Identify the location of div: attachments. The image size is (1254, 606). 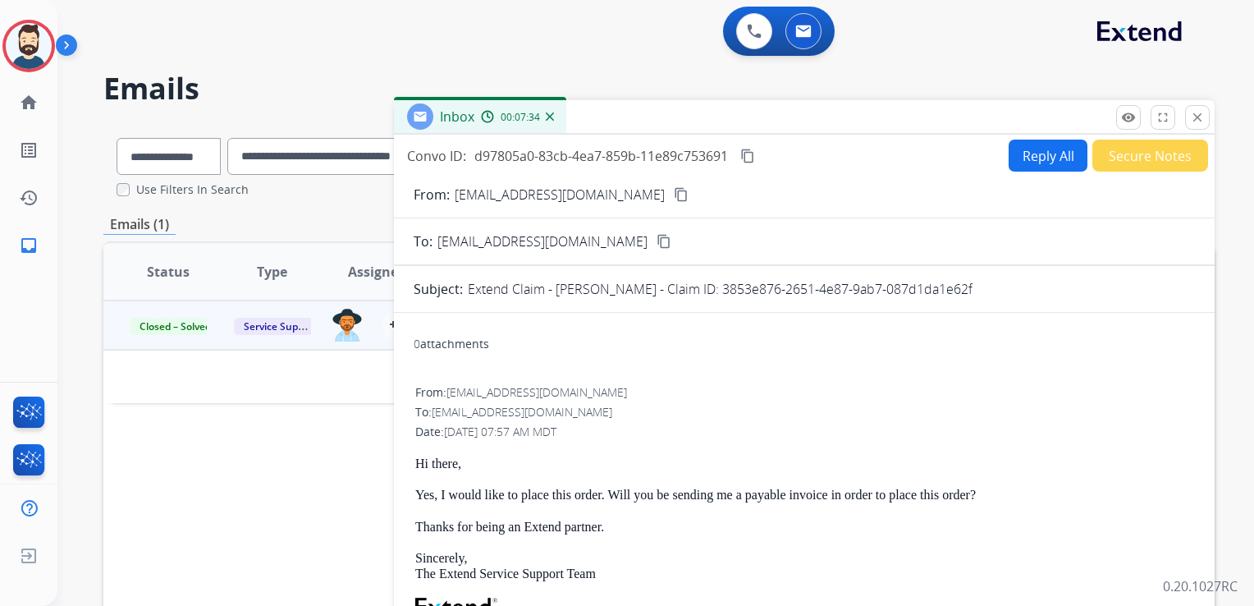
(452, 344).